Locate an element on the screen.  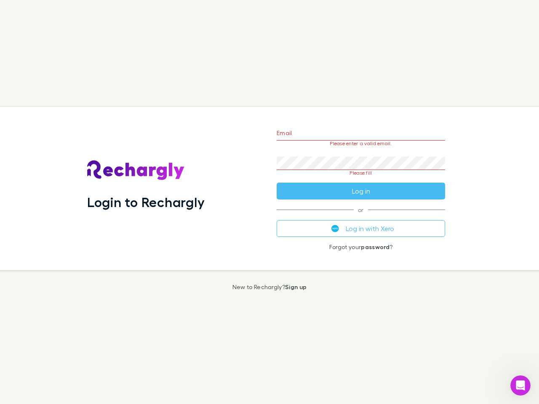
img: Xero's logo is located at coordinates (335, 229).